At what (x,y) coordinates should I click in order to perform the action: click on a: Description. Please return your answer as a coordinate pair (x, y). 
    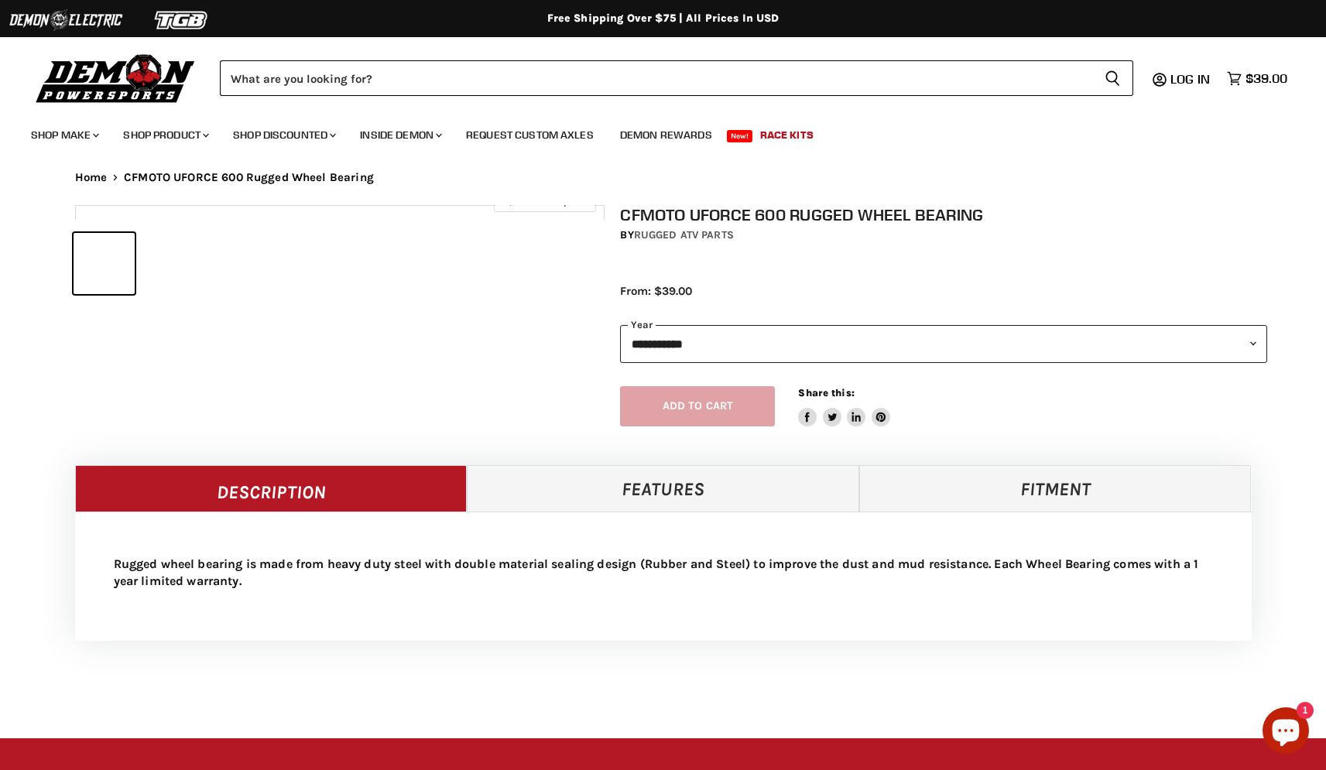
    Looking at the image, I should click on (271, 488).